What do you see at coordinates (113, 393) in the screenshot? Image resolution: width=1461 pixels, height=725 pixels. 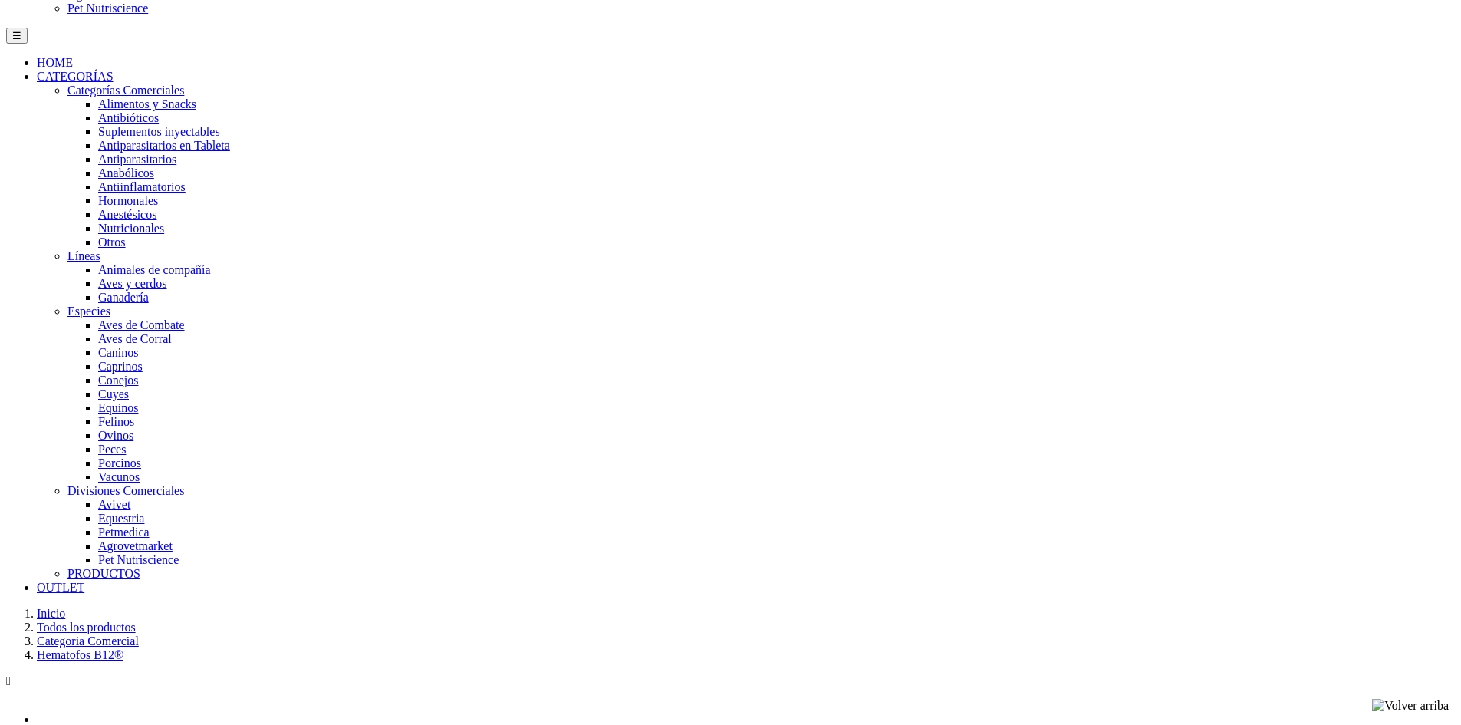 I see `a: Cuyes` at bounding box center [113, 393].